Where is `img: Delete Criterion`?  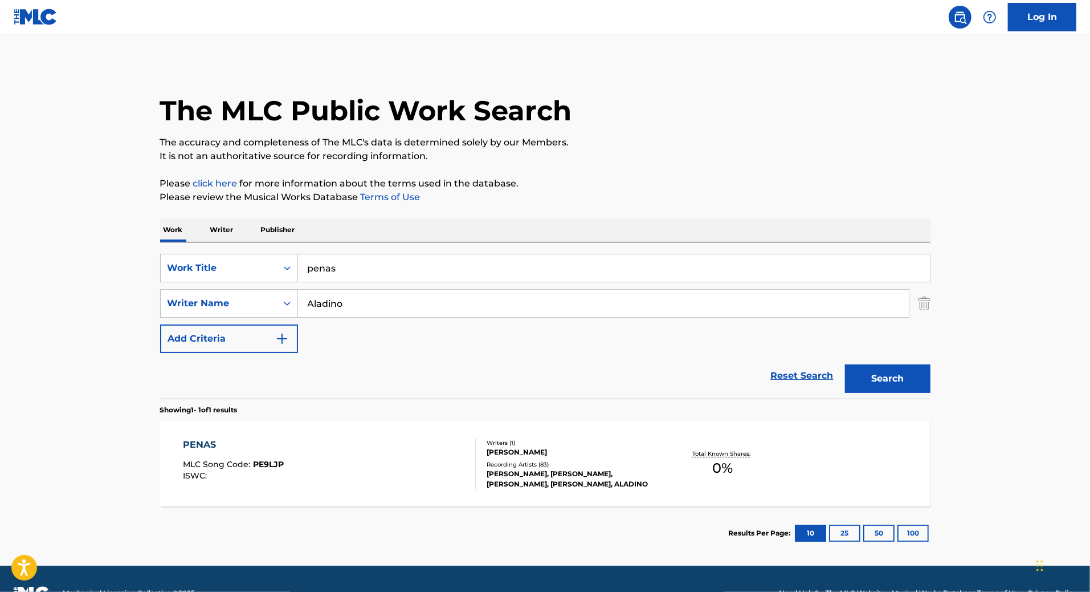
img: Delete Criterion is located at coordinates (924, 303).